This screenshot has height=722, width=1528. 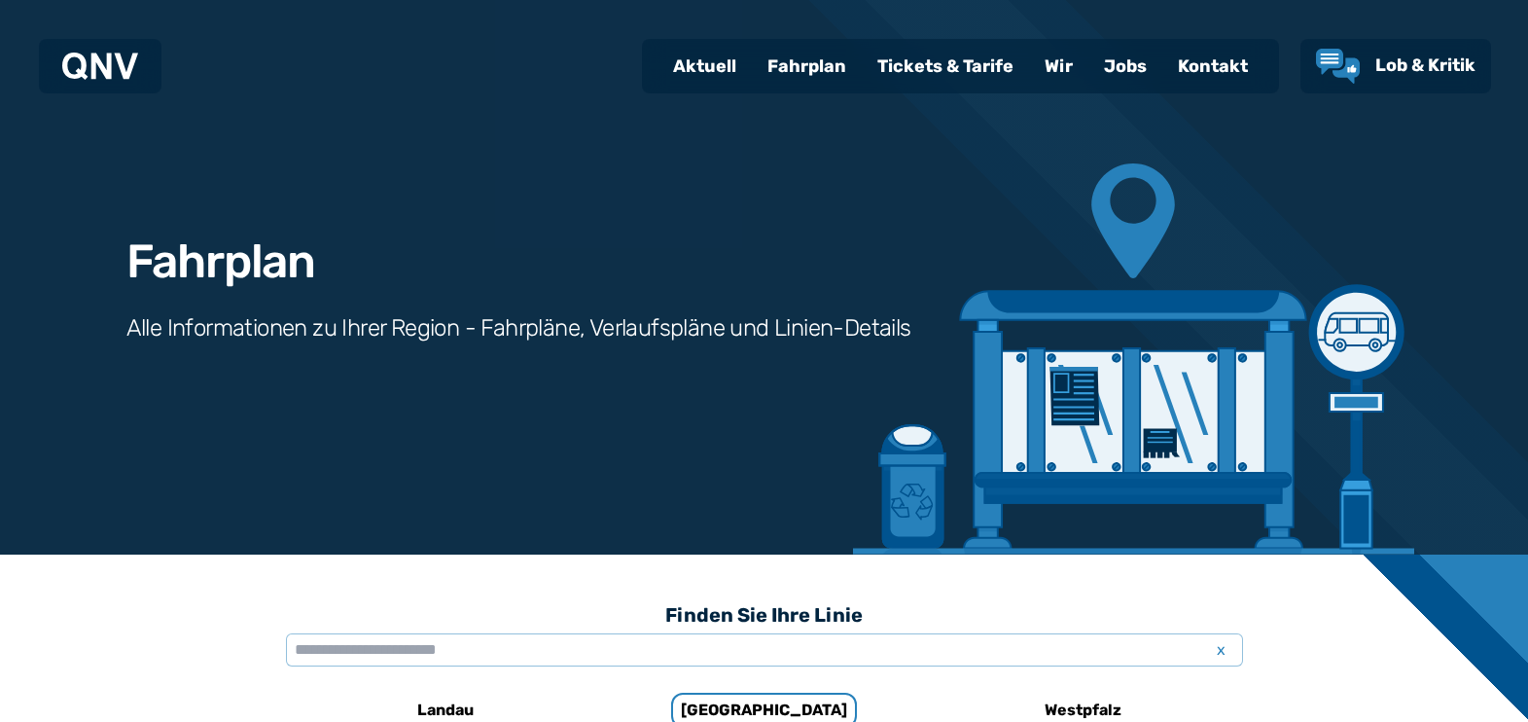 What do you see at coordinates (1396, 66) in the screenshot?
I see `a: Lob & Kritik` at bounding box center [1396, 66].